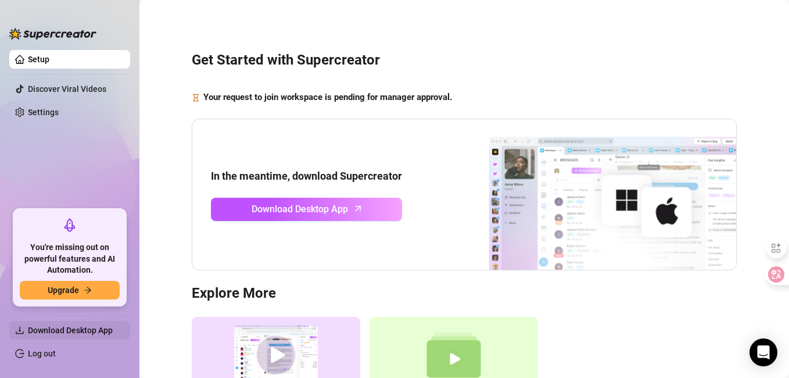 The height and width of the screenshot is (378, 789). I want to click on strong: Your request to join workspace is pending for manager approval., so click(328, 97).